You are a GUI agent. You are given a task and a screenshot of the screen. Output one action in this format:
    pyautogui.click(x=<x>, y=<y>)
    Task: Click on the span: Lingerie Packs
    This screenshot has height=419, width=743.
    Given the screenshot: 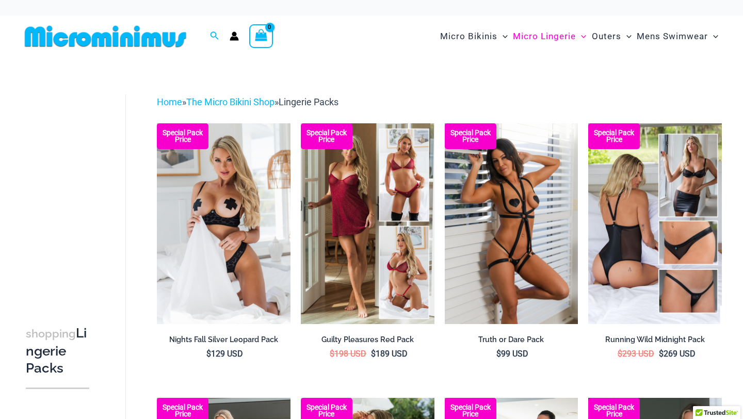 What is the action you would take?
    pyautogui.click(x=308, y=102)
    